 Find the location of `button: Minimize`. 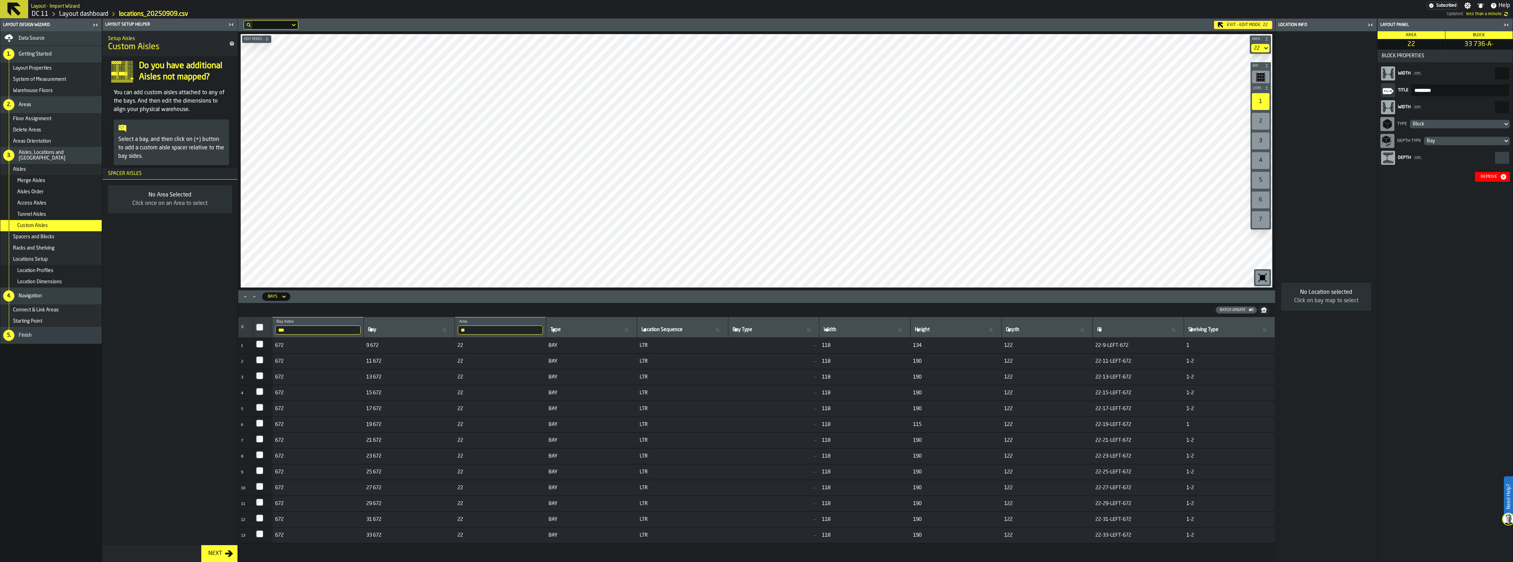

button: Minimize is located at coordinates (254, 297).